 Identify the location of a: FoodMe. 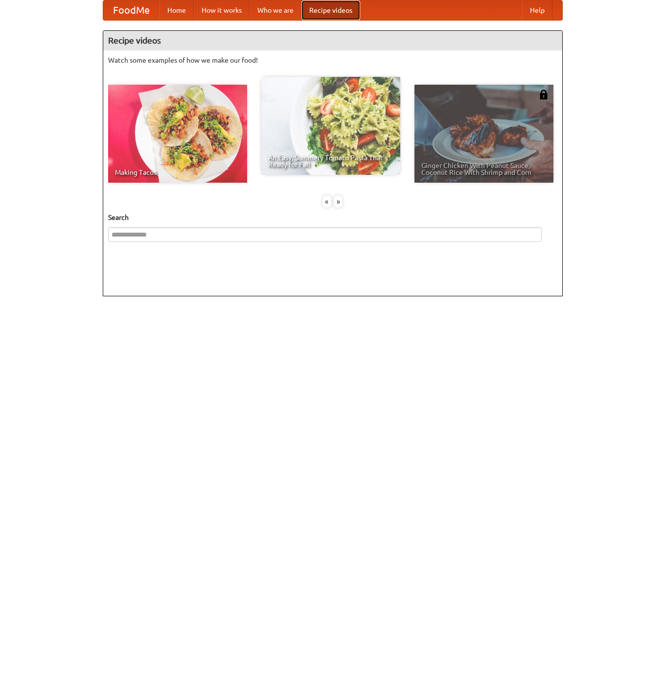
(131, 10).